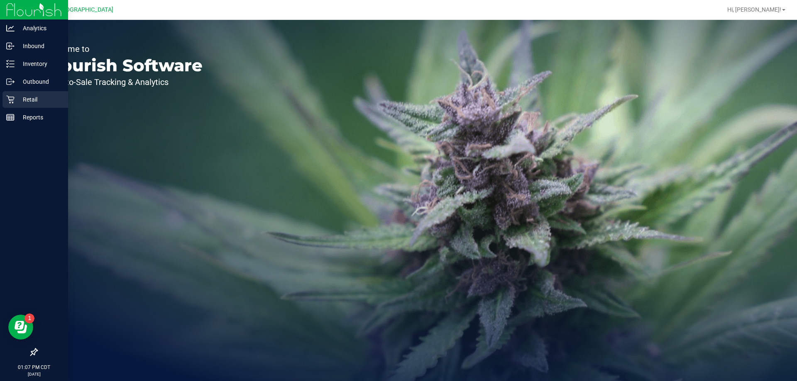 The height and width of the screenshot is (381, 797). What do you see at coordinates (34, 368) in the screenshot?
I see `p: 01:07 PM CDT` at bounding box center [34, 368].